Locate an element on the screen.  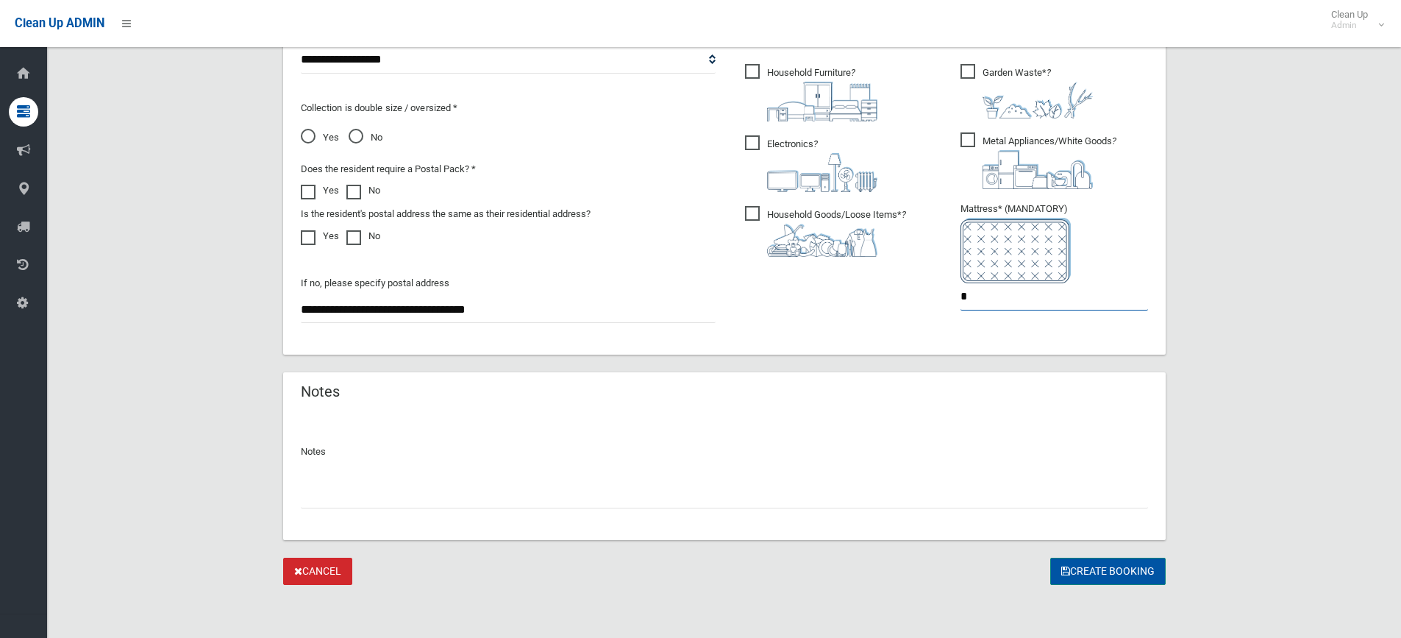
span: Metal Appliances/White Goods is located at coordinates (1038, 160).